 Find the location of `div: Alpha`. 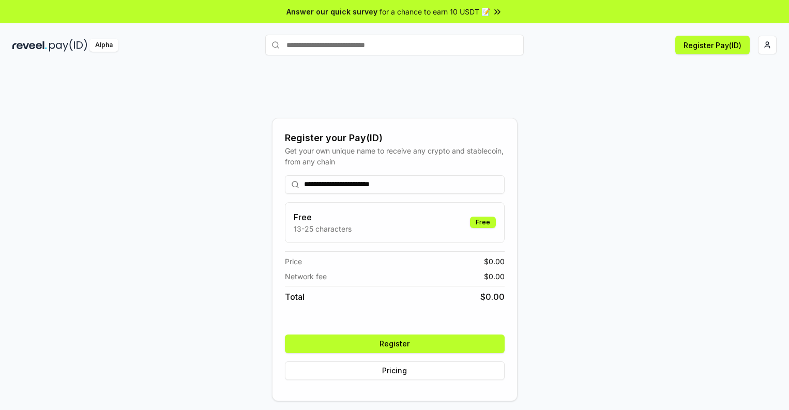

div: Alpha is located at coordinates (104, 45).